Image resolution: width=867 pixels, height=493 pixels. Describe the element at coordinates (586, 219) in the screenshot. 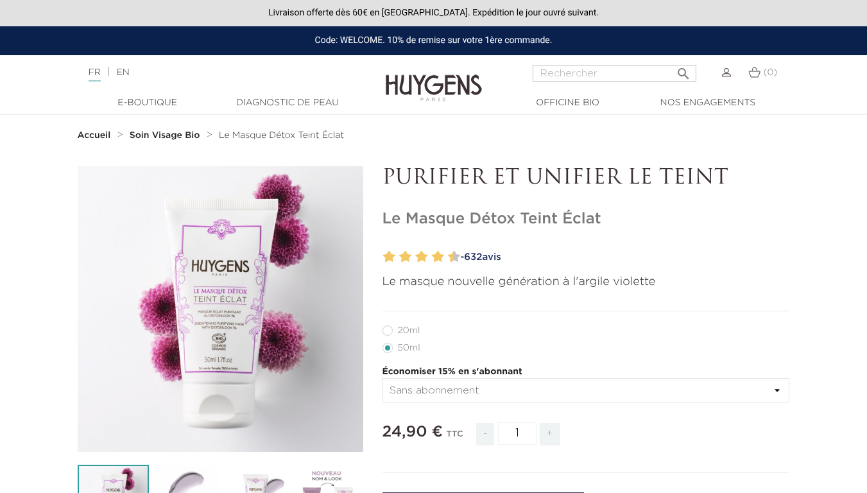

I see `h1: Le Masque Détox Teint Éclat` at that location.